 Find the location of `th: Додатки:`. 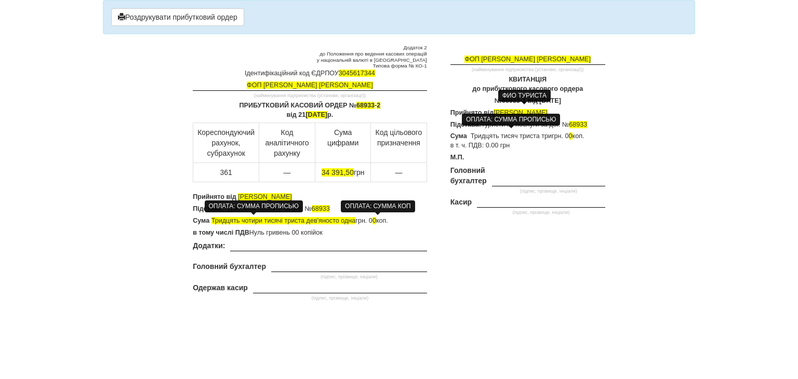

th: Додатки: is located at coordinates (212, 251).